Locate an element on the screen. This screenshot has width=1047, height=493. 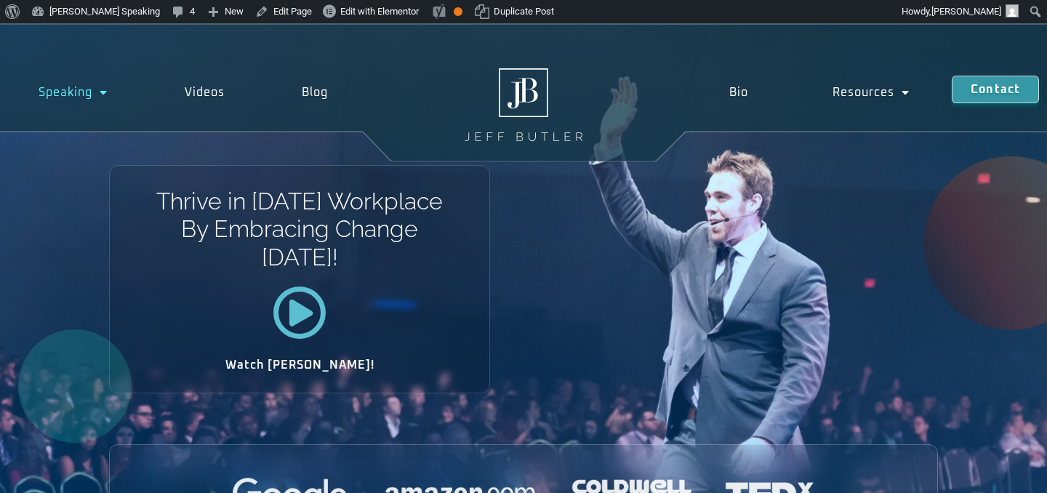
a: Contact is located at coordinates (995, 89).